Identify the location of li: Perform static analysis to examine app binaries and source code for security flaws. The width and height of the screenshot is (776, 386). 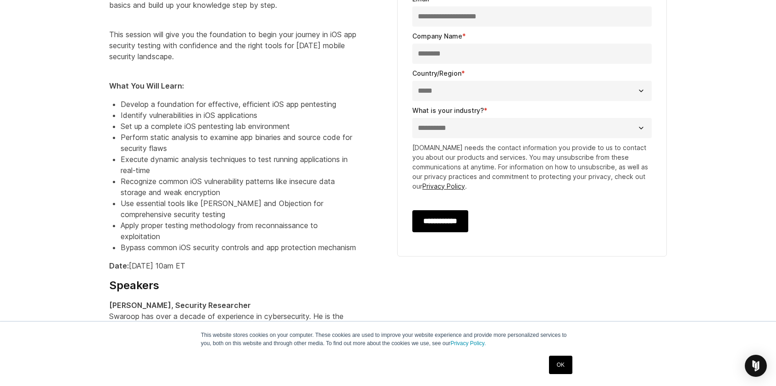
(238, 143).